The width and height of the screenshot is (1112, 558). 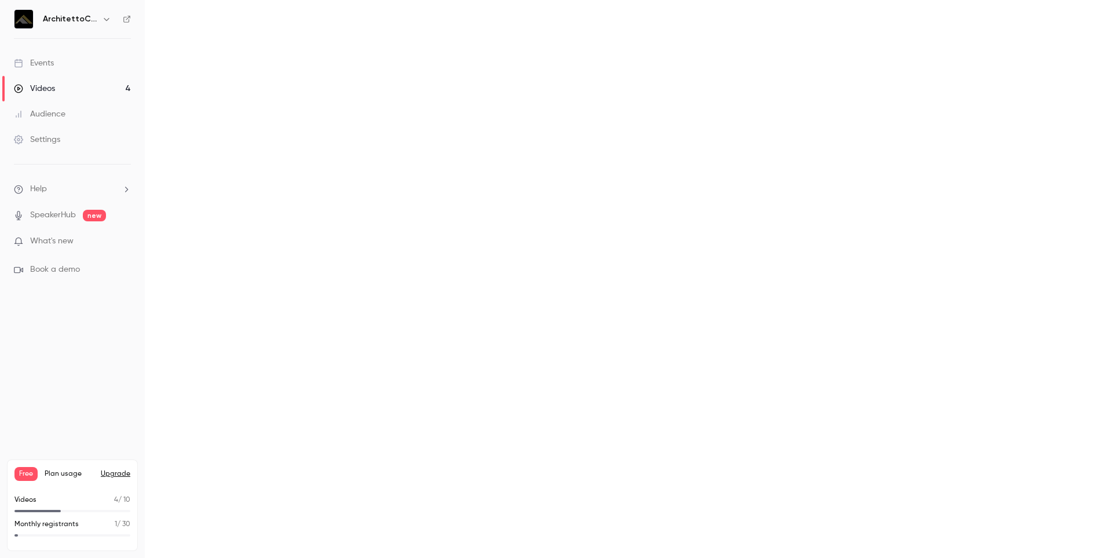 What do you see at coordinates (116, 500) in the screenshot?
I see `span: 4` at bounding box center [116, 500].